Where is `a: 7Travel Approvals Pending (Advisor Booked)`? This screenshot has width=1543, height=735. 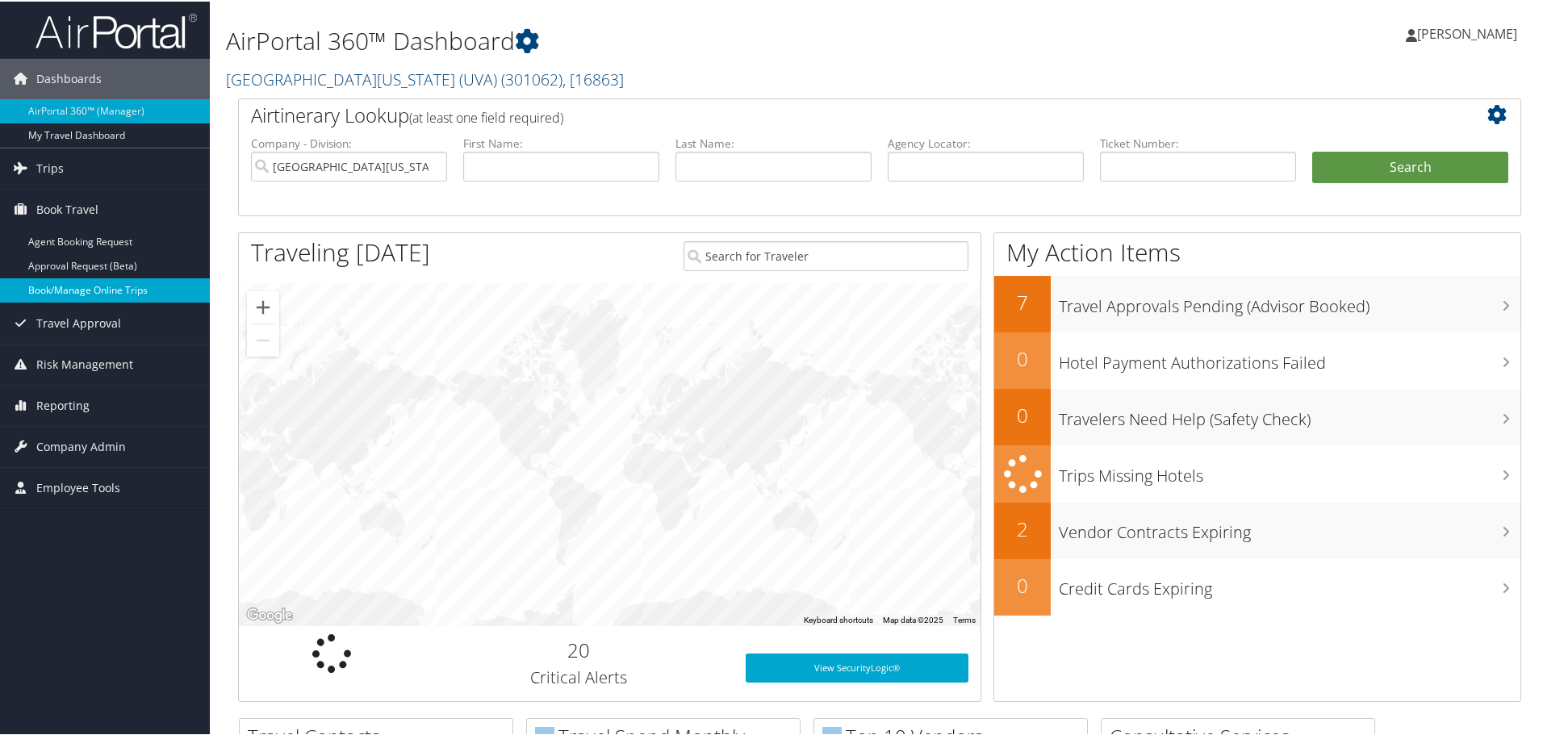
a: 7Travel Approvals Pending (Advisor Booked) is located at coordinates (1258, 303).